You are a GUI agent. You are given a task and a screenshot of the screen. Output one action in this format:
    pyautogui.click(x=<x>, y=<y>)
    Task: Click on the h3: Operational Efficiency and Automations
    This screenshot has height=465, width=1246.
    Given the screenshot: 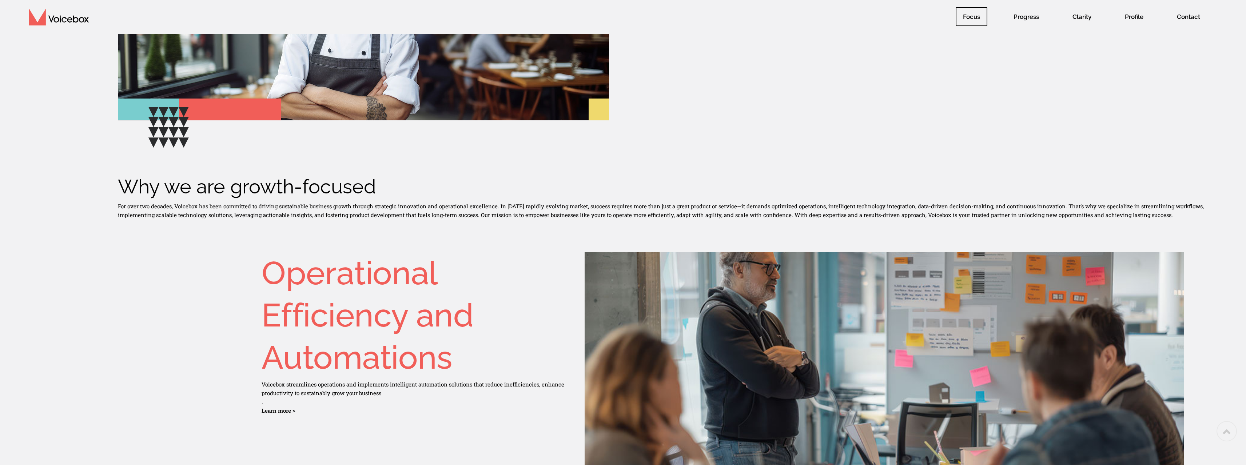 What is the action you would take?
    pyautogui.click(x=418, y=315)
    